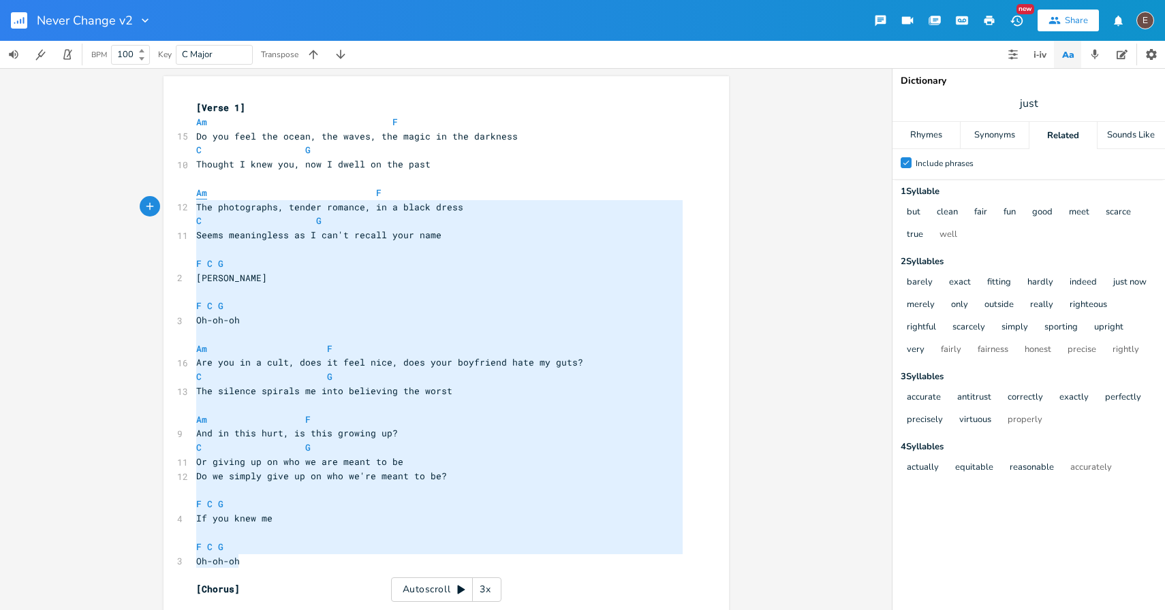 The width and height of the screenshot is (1165, 610). I want to click on button: rightful, so click(921, 328).